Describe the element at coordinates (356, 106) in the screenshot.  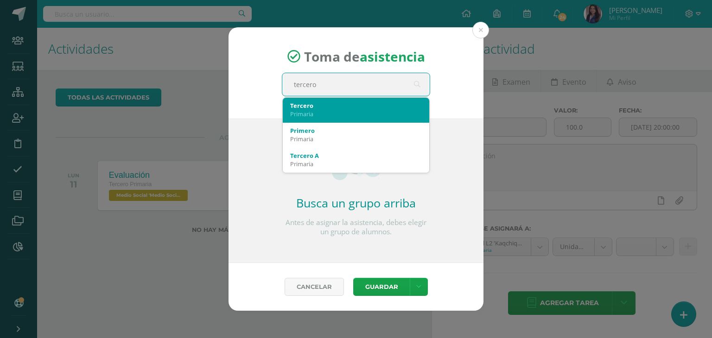
I see `div: Tercero` at that location.